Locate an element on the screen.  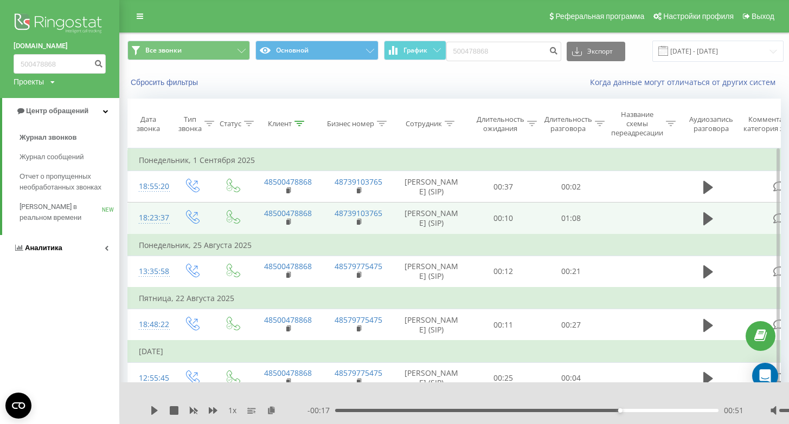
span: Центр обращений is located at coordinates (57, 111).